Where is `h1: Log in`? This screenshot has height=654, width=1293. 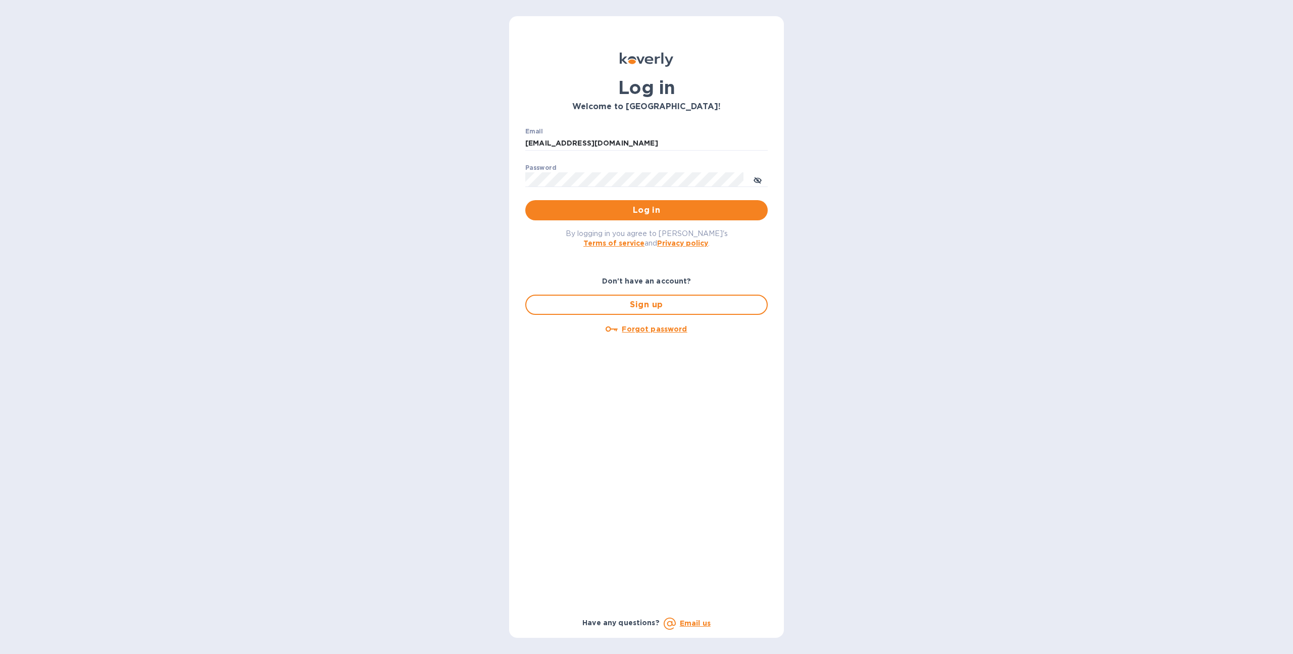
h1: Log in is located at coordinates (647, 87).